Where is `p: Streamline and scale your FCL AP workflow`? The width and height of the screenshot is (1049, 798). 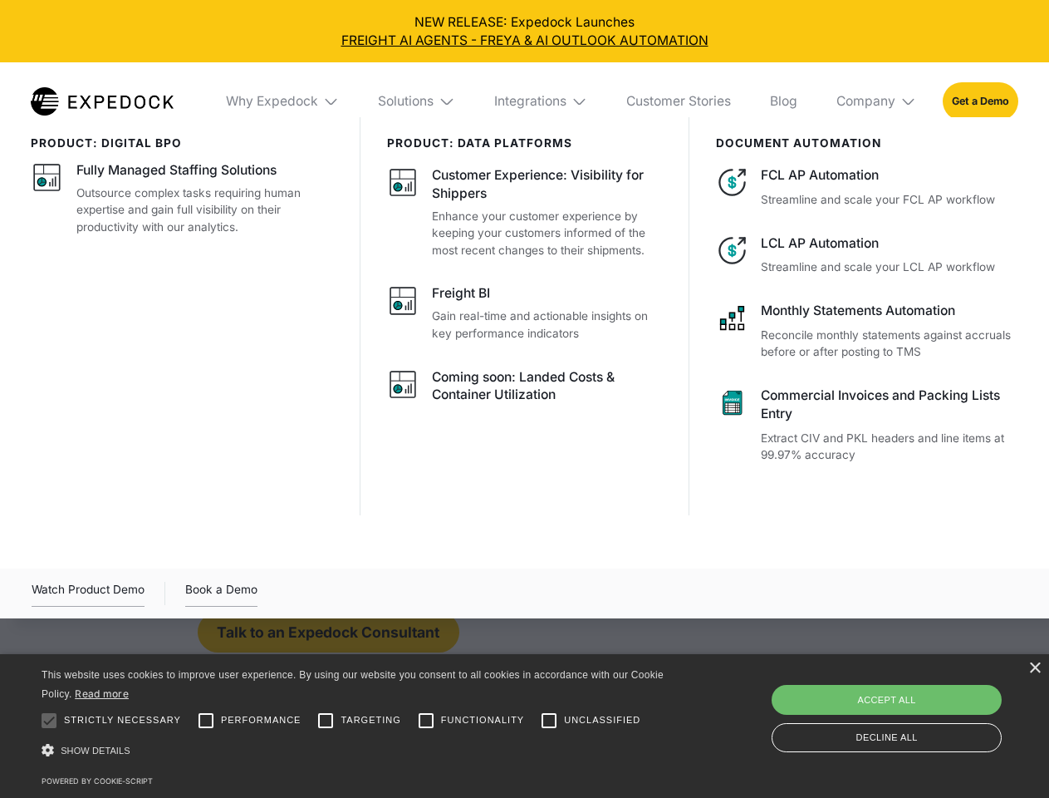
p: Streamline and scale your FCL AP workflow is located at coordinates (889, 199).